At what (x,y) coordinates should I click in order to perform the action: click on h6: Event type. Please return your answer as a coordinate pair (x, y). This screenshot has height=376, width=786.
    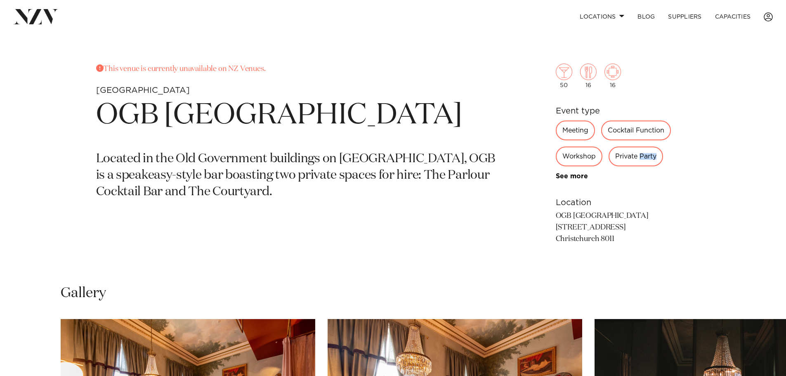
    Looking at the image, I should click on (623, 111).